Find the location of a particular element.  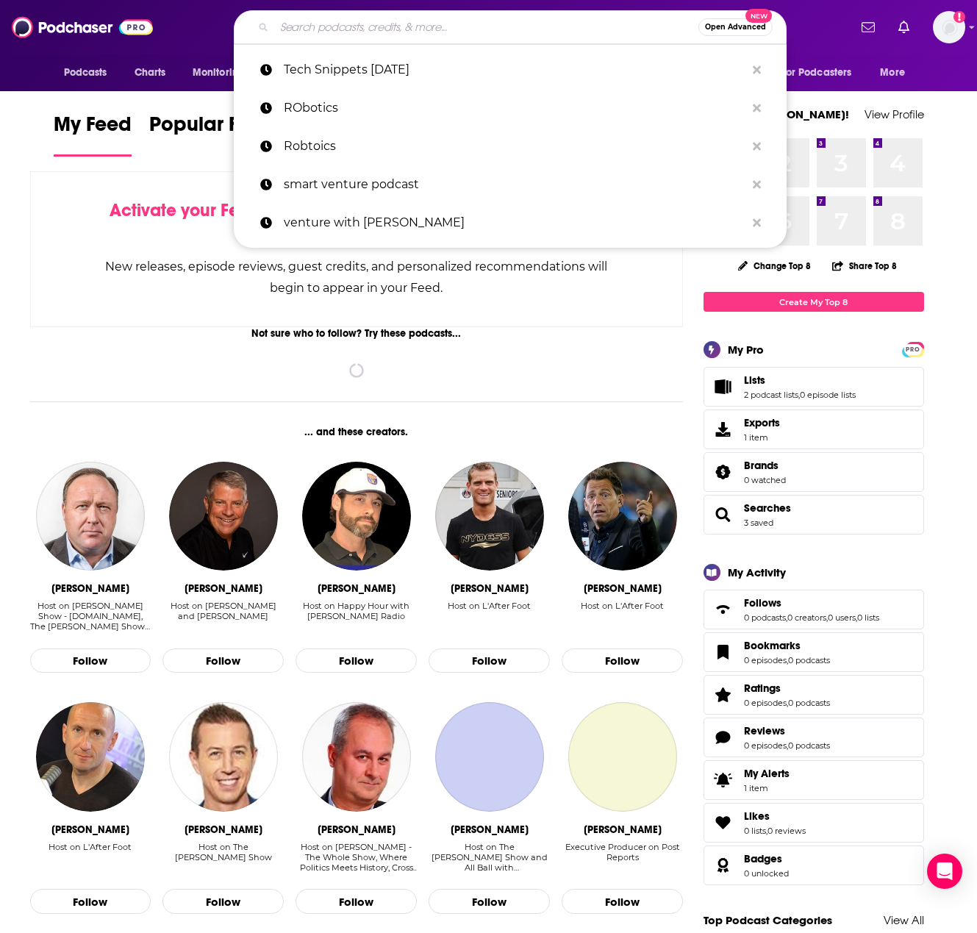

a: Lists is located at coordinates (800, 380).